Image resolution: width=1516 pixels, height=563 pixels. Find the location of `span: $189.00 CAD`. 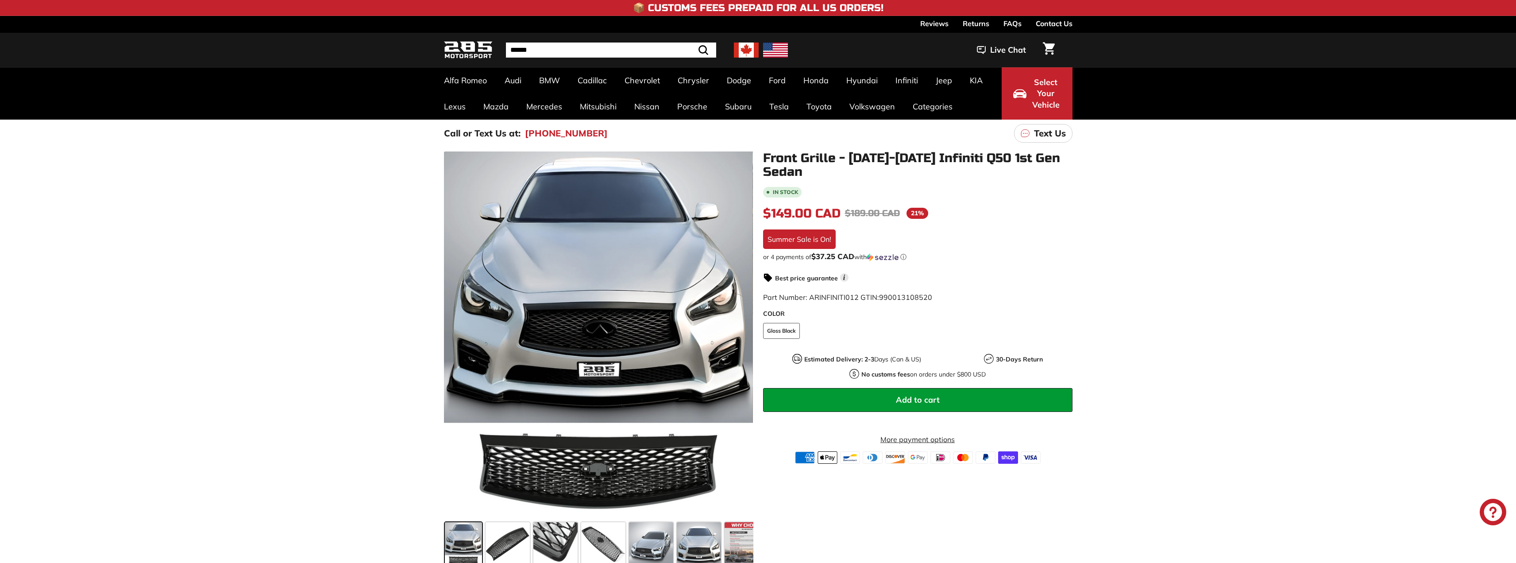

span: $189.00 CAD is located at coordinates (873, 213).